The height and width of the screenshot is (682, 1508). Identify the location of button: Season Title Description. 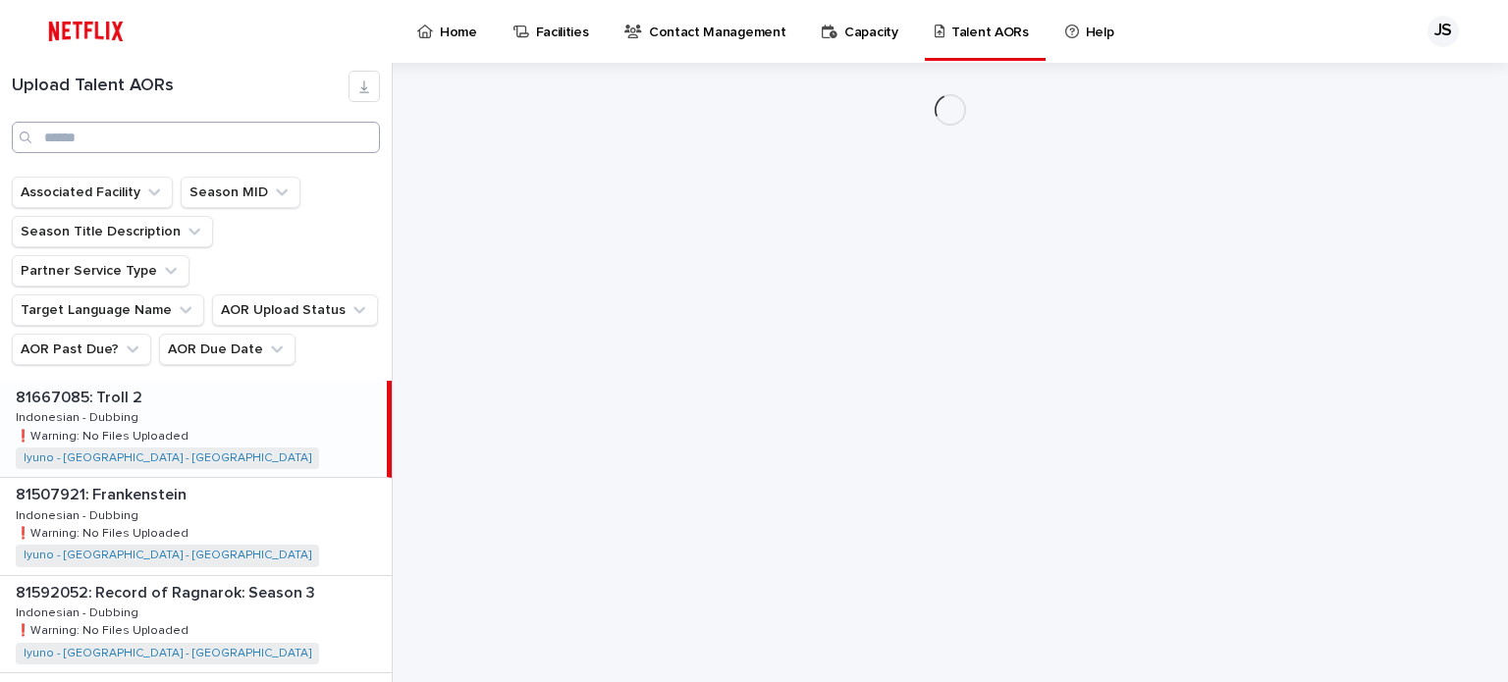
(112, 232).